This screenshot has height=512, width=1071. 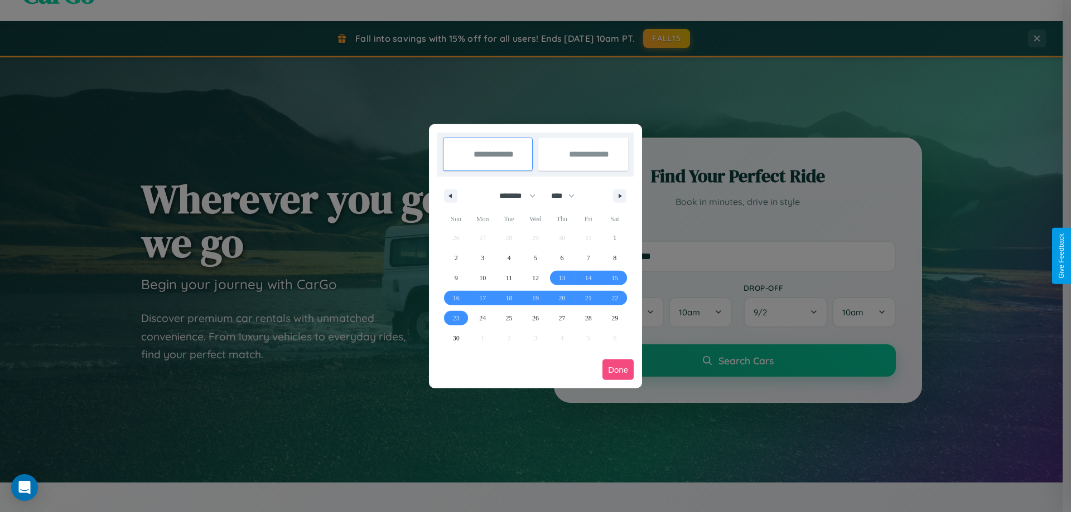 I want to click on button: 8, so click(x=614, y=258).